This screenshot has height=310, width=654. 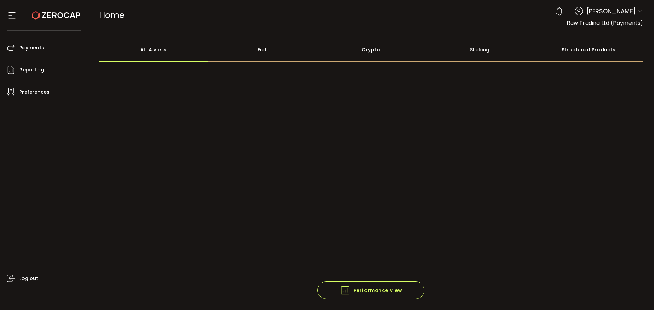 I want to click on div: All Assets, so click(x=154, y=50).